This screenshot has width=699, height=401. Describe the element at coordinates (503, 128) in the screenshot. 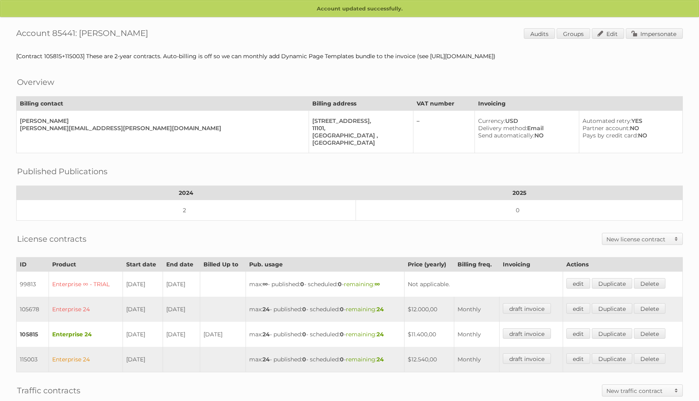

I see `span: Delivery method:` at that location.